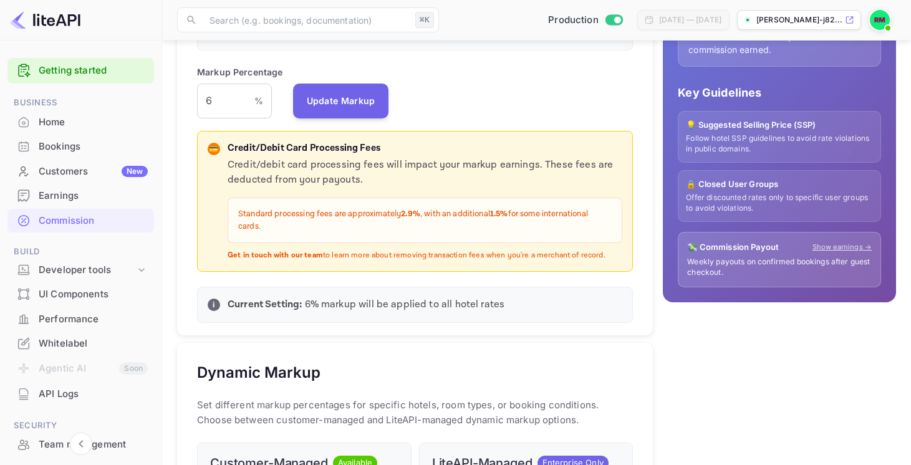 This screenshot has height=465, width=911. I want to click on a: Bookings, so click(80, 146).